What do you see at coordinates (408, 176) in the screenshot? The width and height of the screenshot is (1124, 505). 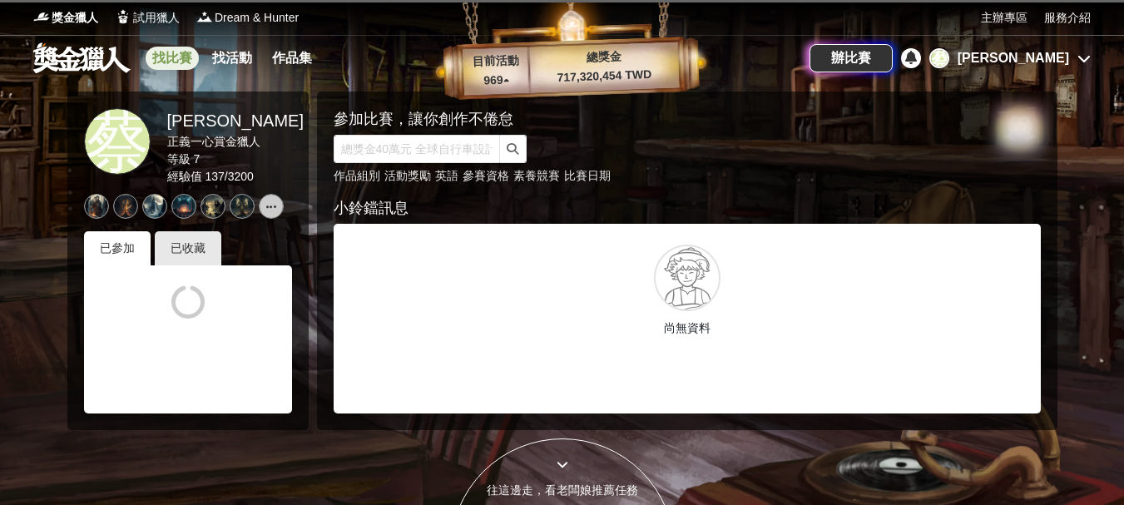 I see `a: 活動獎勵` at bounding box center [408, 176].